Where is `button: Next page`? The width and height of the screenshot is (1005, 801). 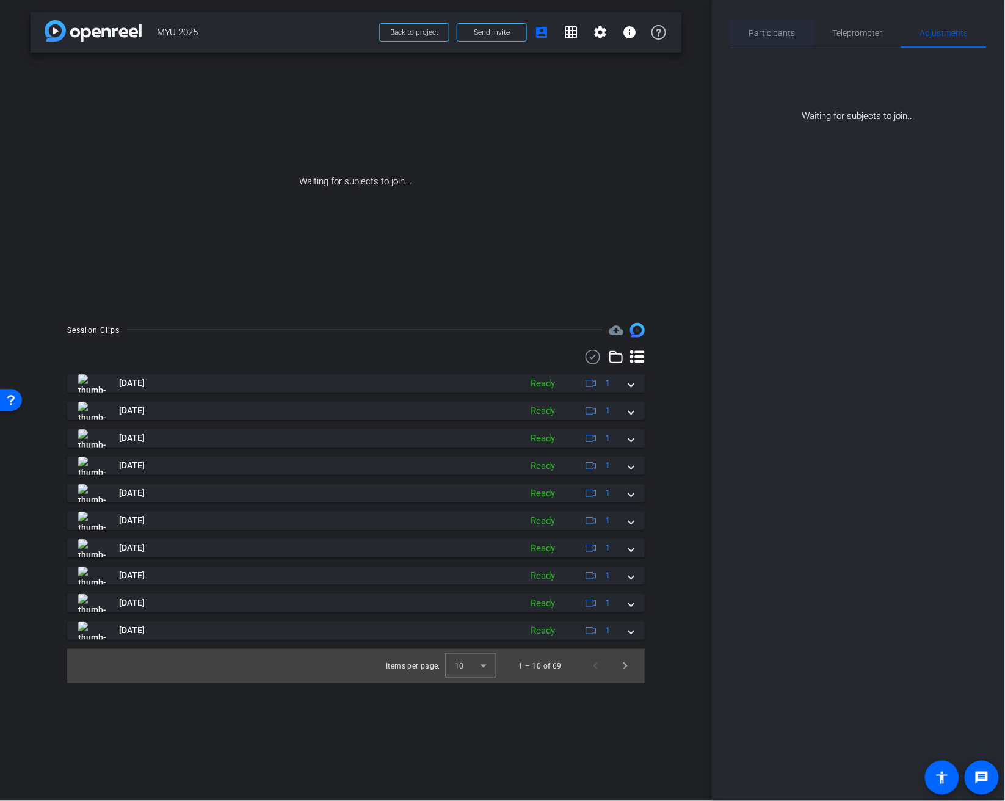 button: Next page is located at coordinates (625, 666).